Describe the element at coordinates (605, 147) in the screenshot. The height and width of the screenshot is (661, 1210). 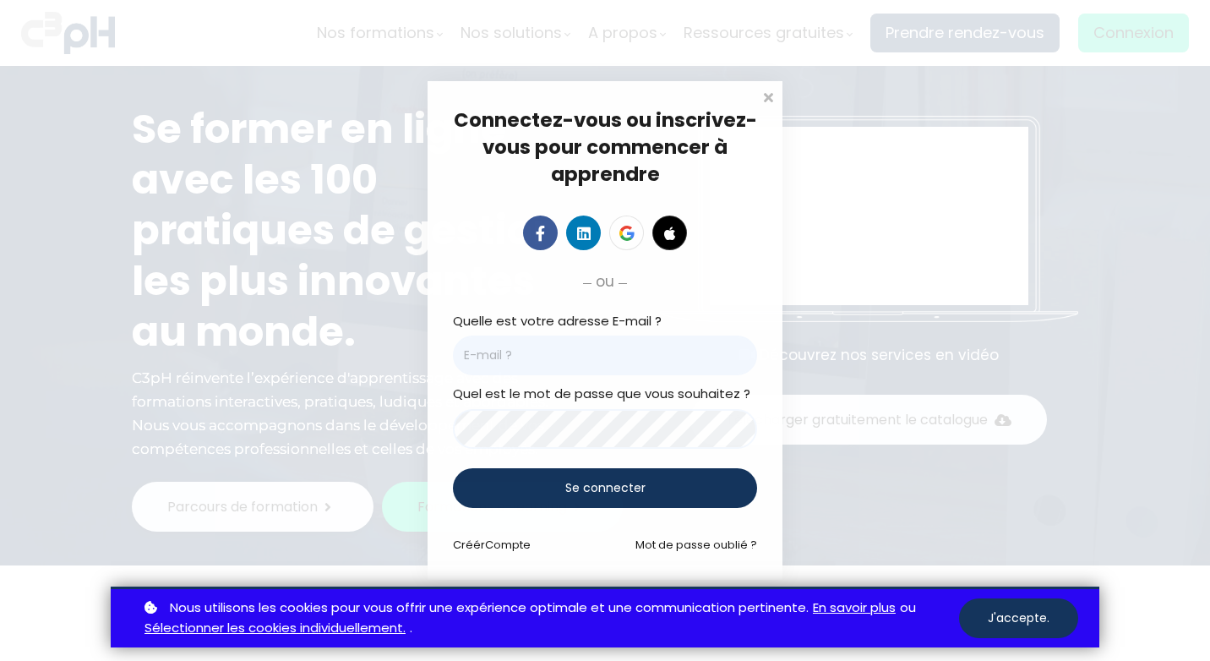
I see `span: Connectez-vous ou inscrivez-vous pour commencer à apprendre` at that location.